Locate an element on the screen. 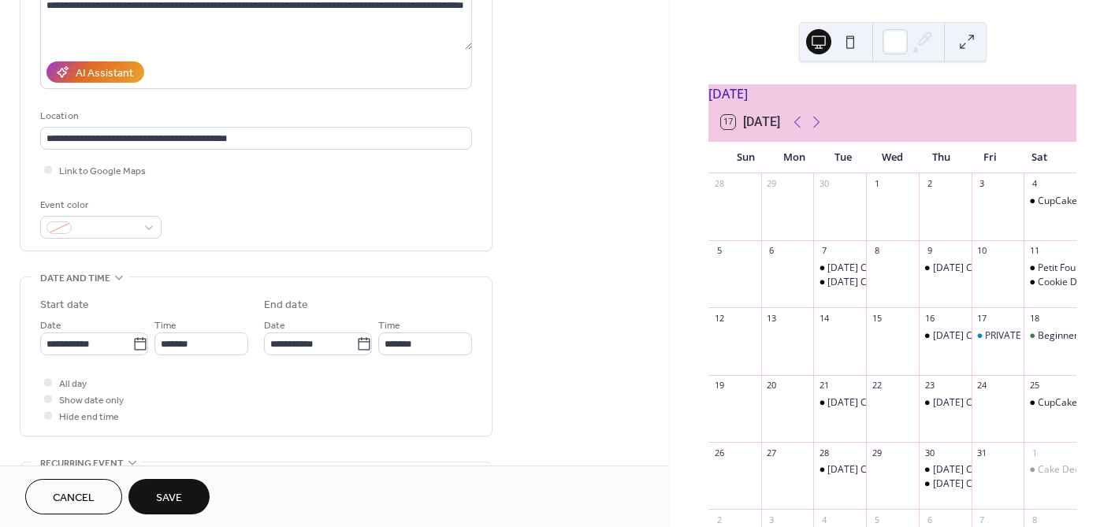  div: CupCake Bouquet Class is located at coordinates (1049, 403).